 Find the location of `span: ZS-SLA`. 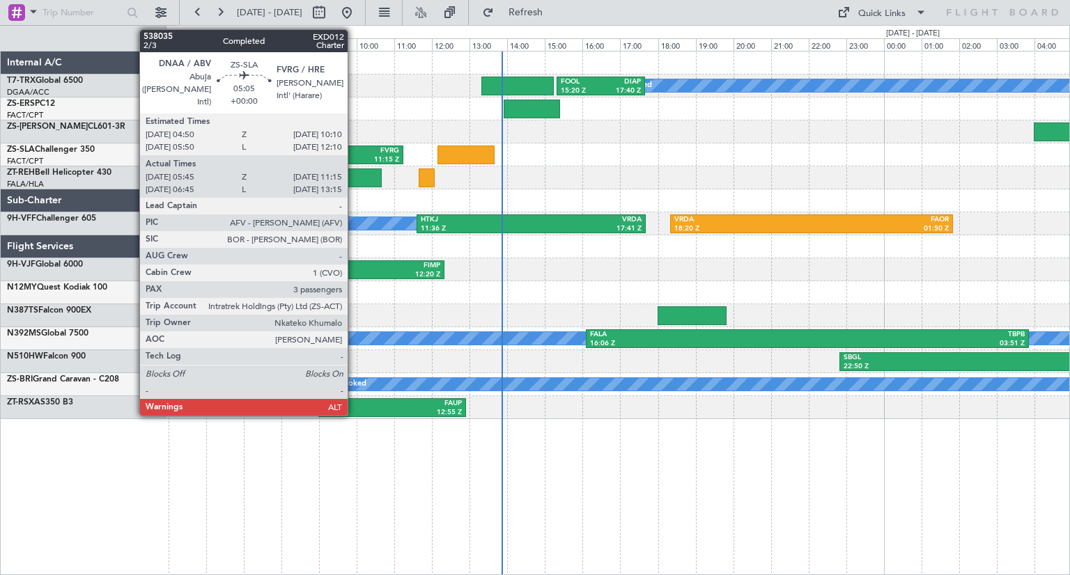

span: ZS-SLA is located at coordinates (21, 150).